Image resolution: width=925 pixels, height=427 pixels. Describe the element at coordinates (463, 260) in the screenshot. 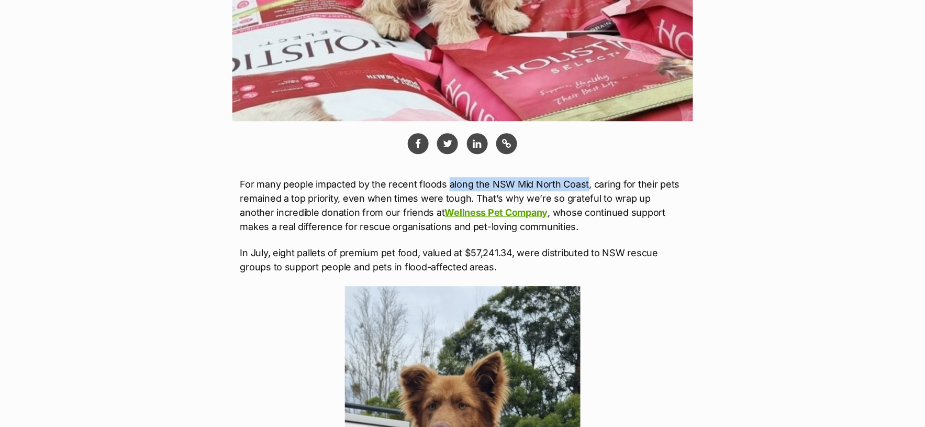

I see `p: In July, eight pallets of premium pet food, valued at $57,241.34, were distributed to NSW rescue ...` at that location.